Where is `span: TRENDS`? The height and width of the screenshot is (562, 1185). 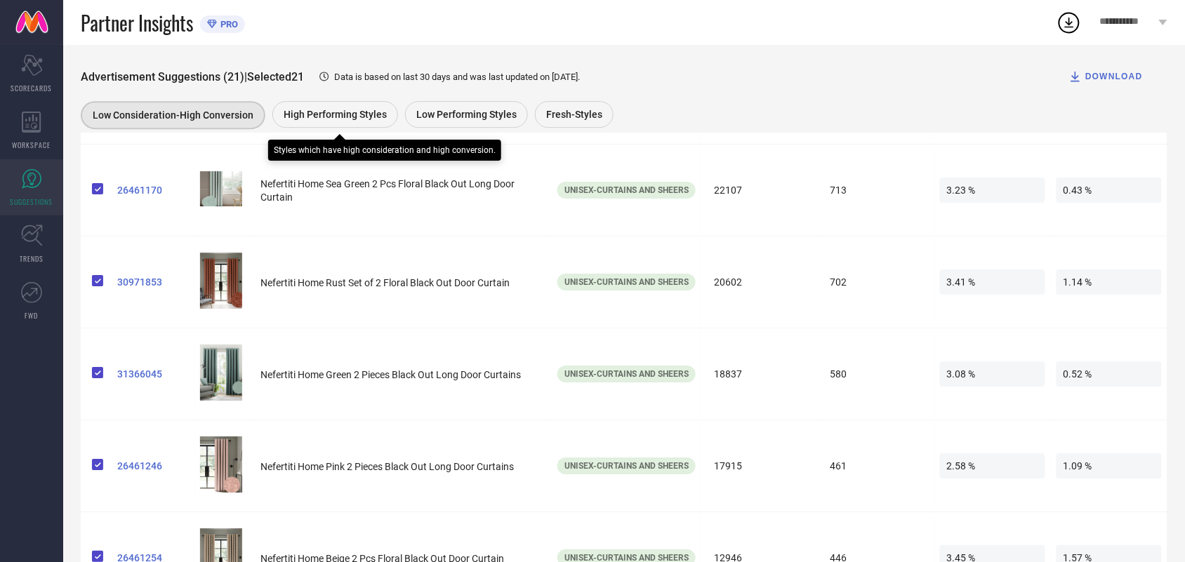 span: TRENDS is located at coordinates (32, 258).